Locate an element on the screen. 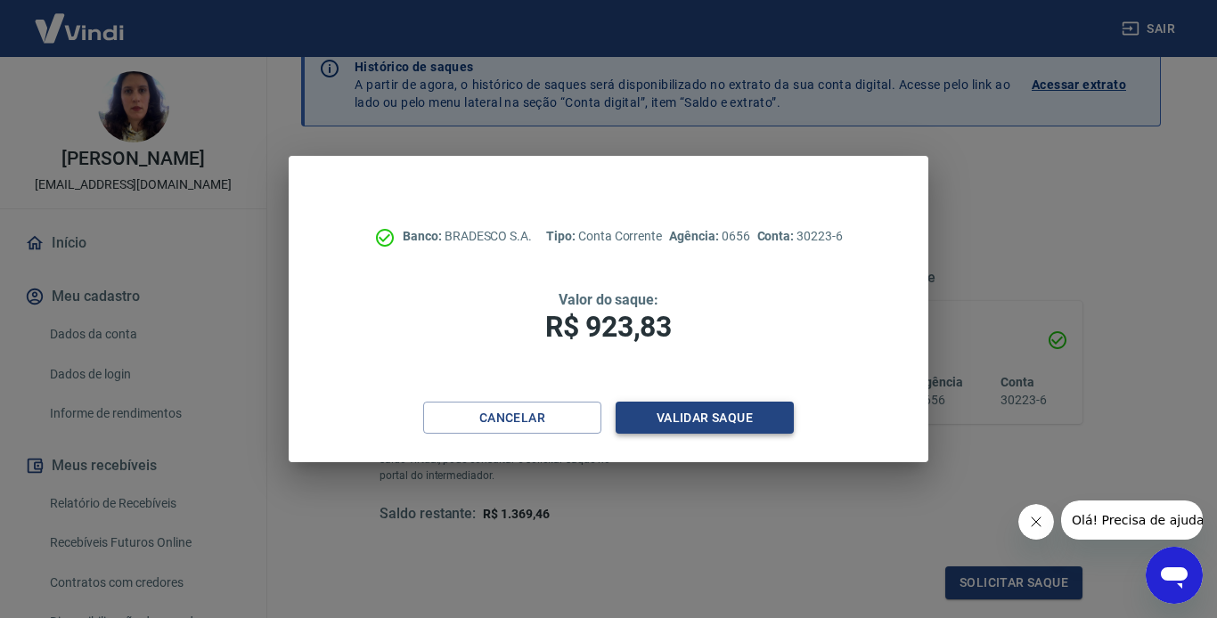 Image resolution: width=1217 pixels, height=618 pixels. p: Conta Corrente is located at coordinates (604, 236).